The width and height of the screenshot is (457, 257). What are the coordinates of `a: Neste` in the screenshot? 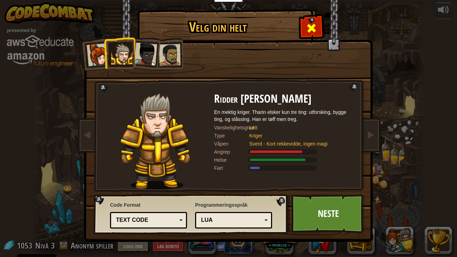 It's located at (328, 214).